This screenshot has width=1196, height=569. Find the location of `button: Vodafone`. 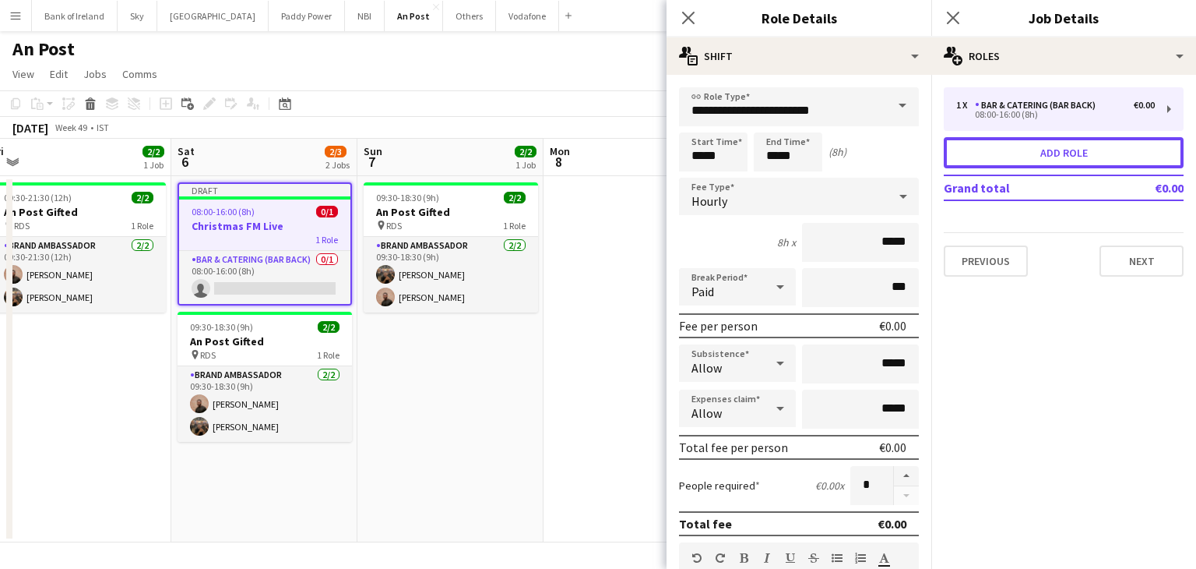

button: Vodafone is located at coordinates (527, 16).